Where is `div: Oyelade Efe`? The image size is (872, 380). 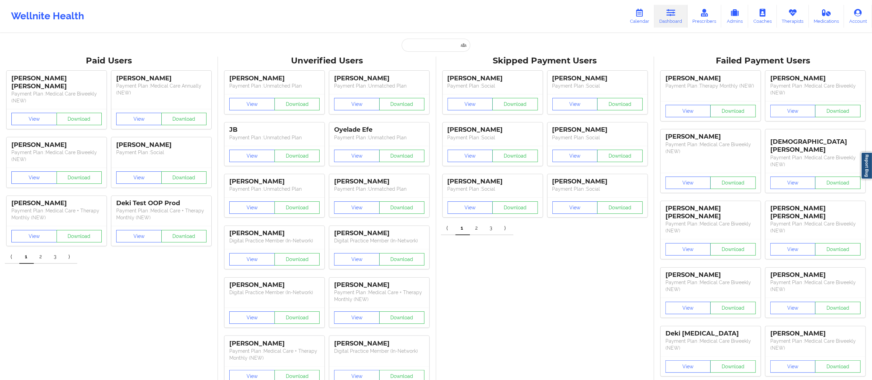 div: Oyelade Efe is located at coordinates (379, 130).